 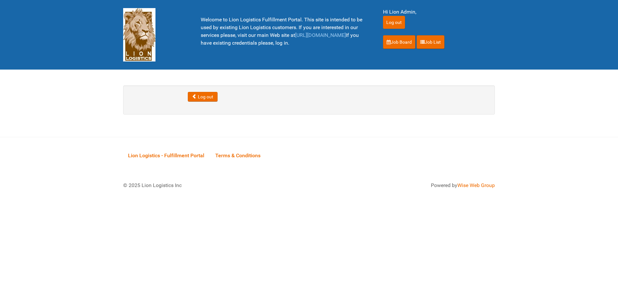 I want to click on a: Job Board, so click(x=399, y=42).